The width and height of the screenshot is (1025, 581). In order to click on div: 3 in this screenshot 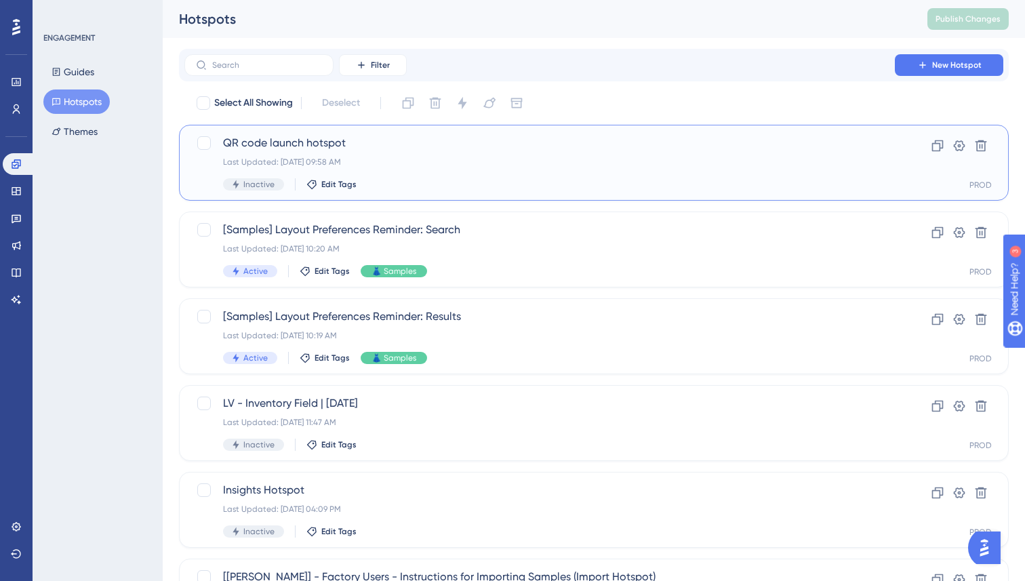, I will do `click(96, 12)`.